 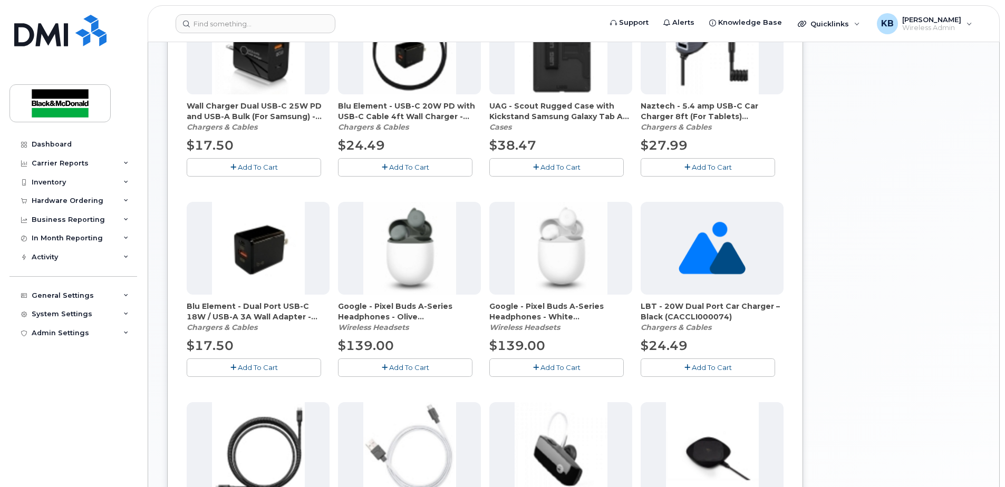 I want to click on span: Quicklinks, so click(x=830, y=24).